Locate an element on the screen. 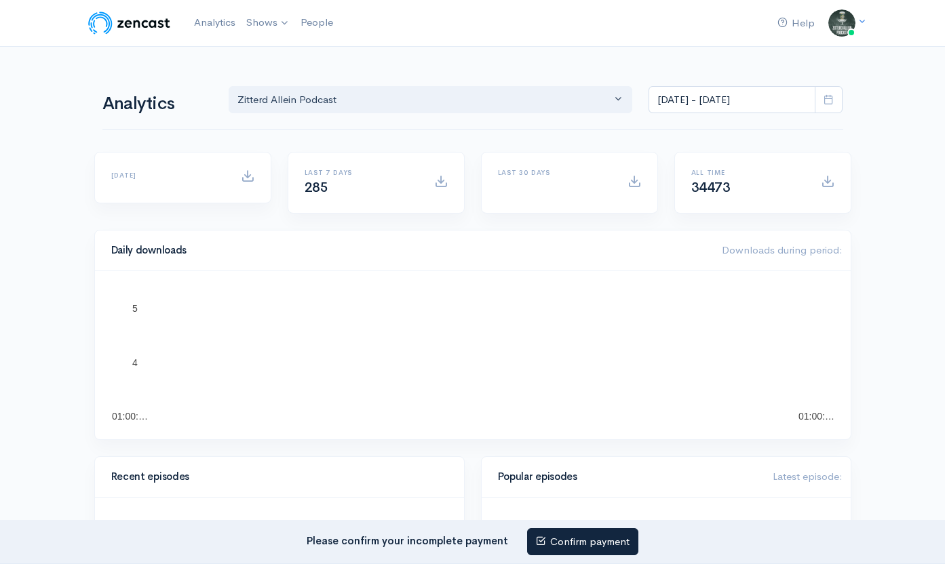 Image resolution: width=945 pixels, height=564 pixels. h6: All time is located at coordinates (748, 172).